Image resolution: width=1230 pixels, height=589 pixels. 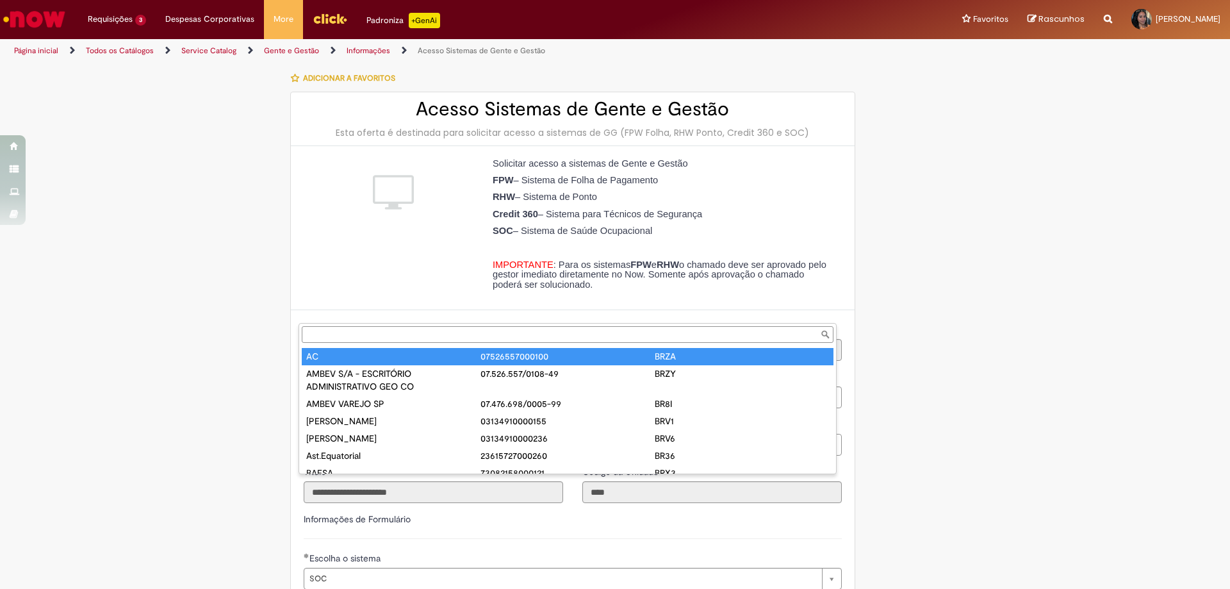 What do you see at coordinates (393, 455) in the screenshot?
I see `div: Ast.Equatorial` at bounding box center [393, 455].